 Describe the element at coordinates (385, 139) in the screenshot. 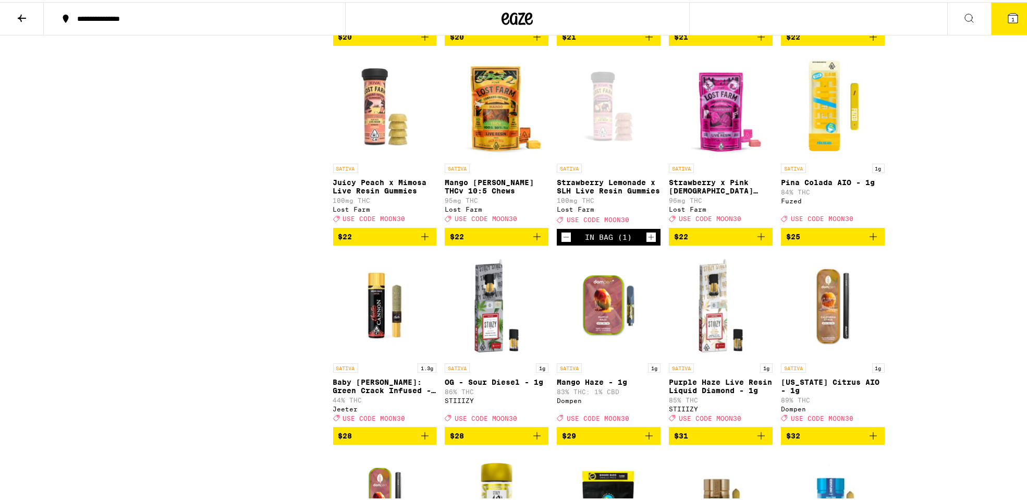

I see `a: Open page for Juicy Peach x Mimosa Live Resin Gummies from Lost Farm` at that location.